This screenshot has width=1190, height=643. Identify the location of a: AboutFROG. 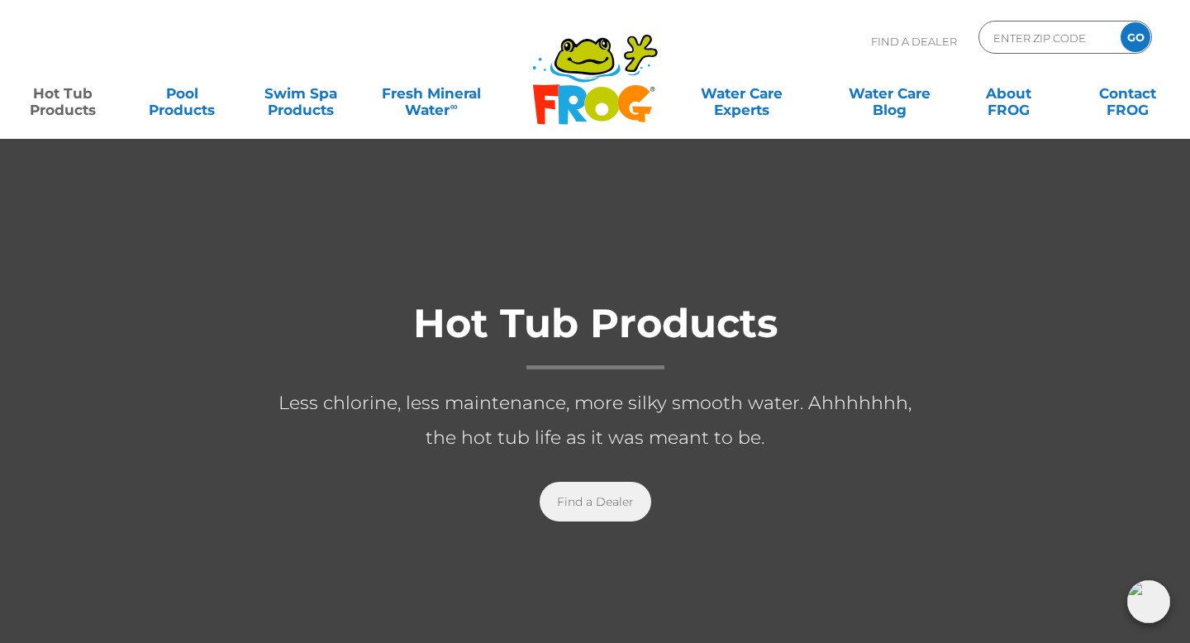
(1009, 93).